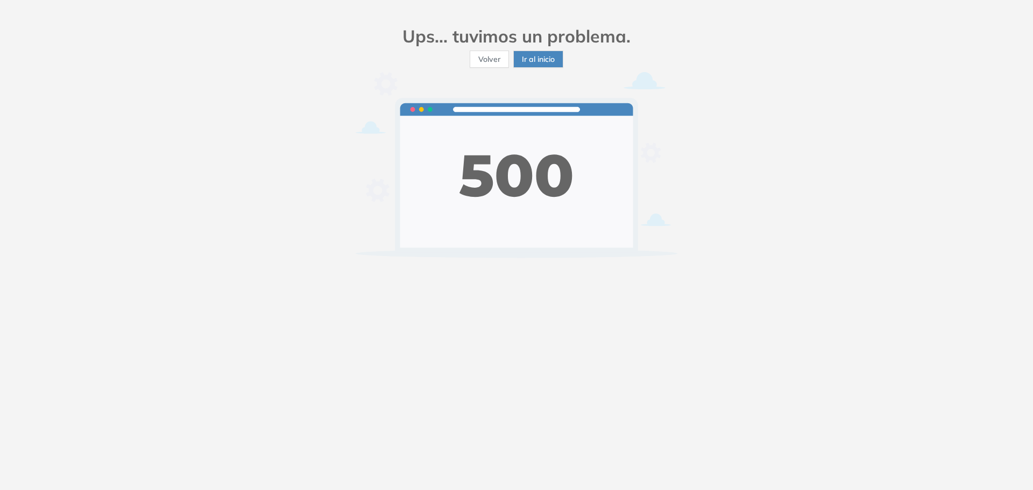 The height and width of the screenshot is (490, 1033). I want to click on button: Ir al inicio, so click(538, 59).